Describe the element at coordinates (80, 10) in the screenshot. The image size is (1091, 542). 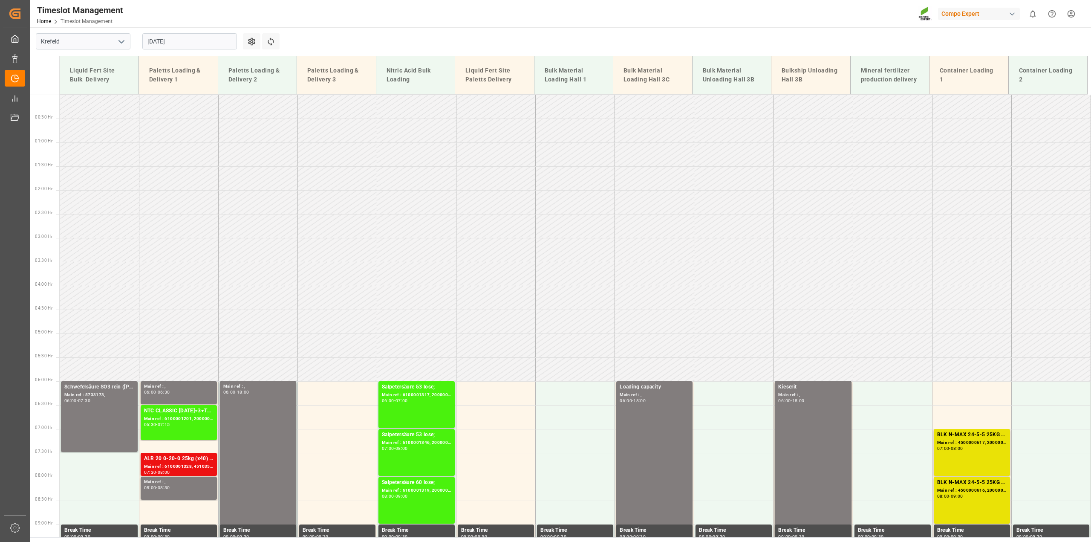
I see `div: Timeslot Management` at that location.